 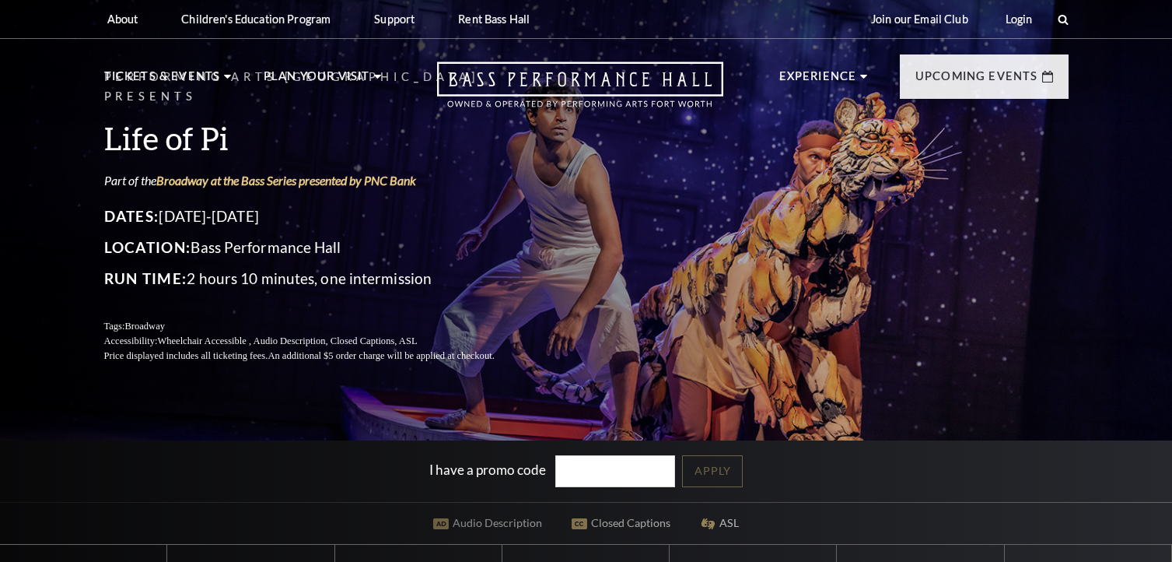 What do you see at coordinates (163, 81) in the screenshot?
I see `p: Tickets & Events` at bounding box center [163, 81].